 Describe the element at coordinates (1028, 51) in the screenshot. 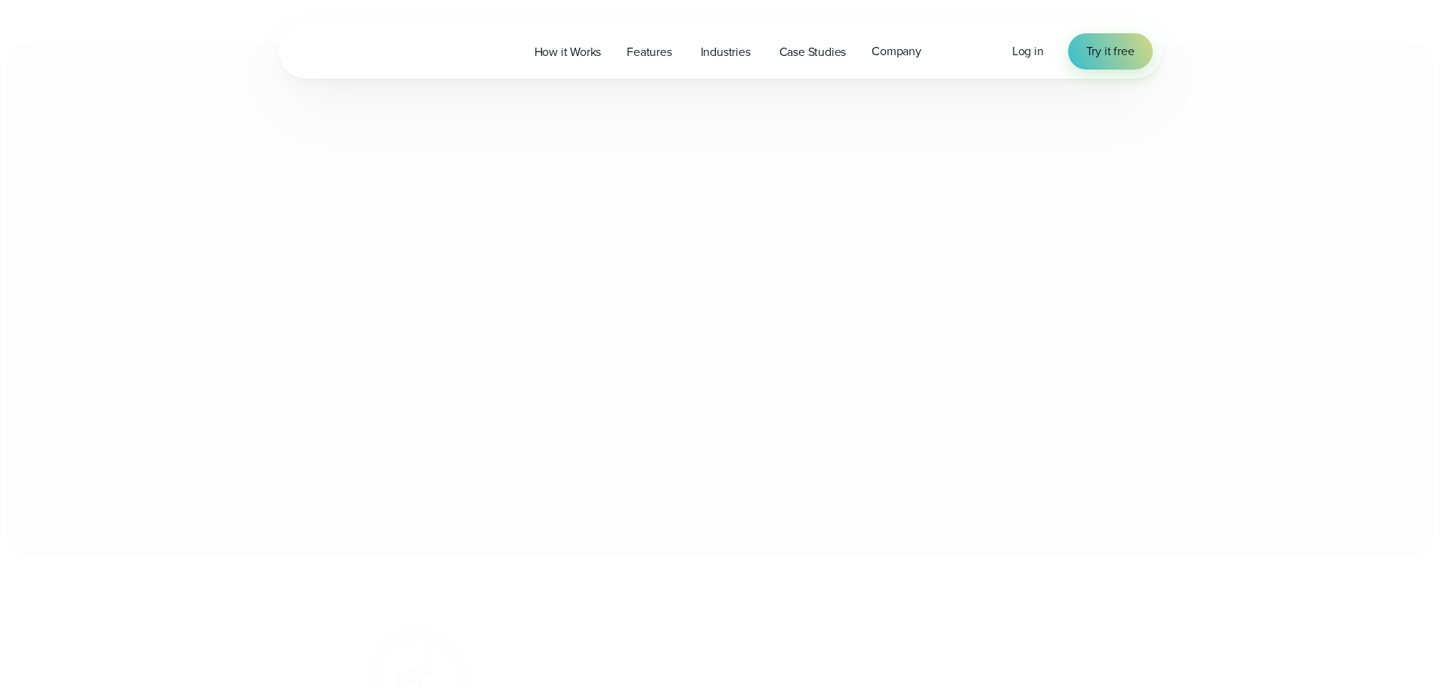

I see `span: Log in` at that location.